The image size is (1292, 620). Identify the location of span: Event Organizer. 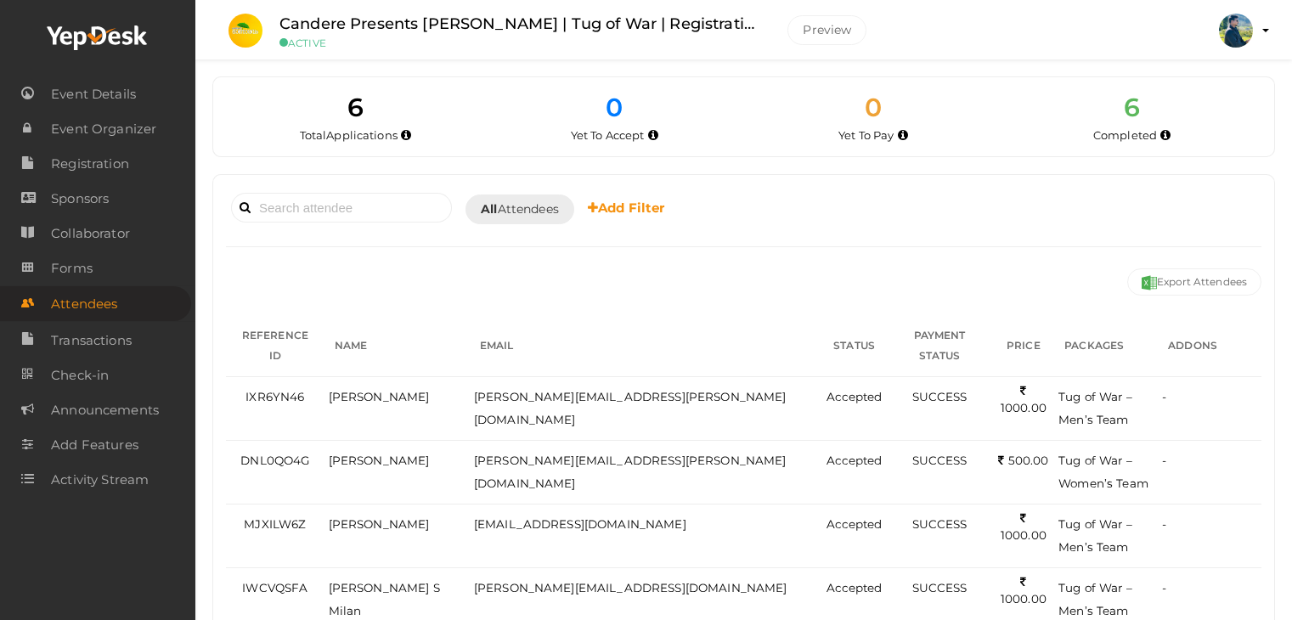
(104, 129).